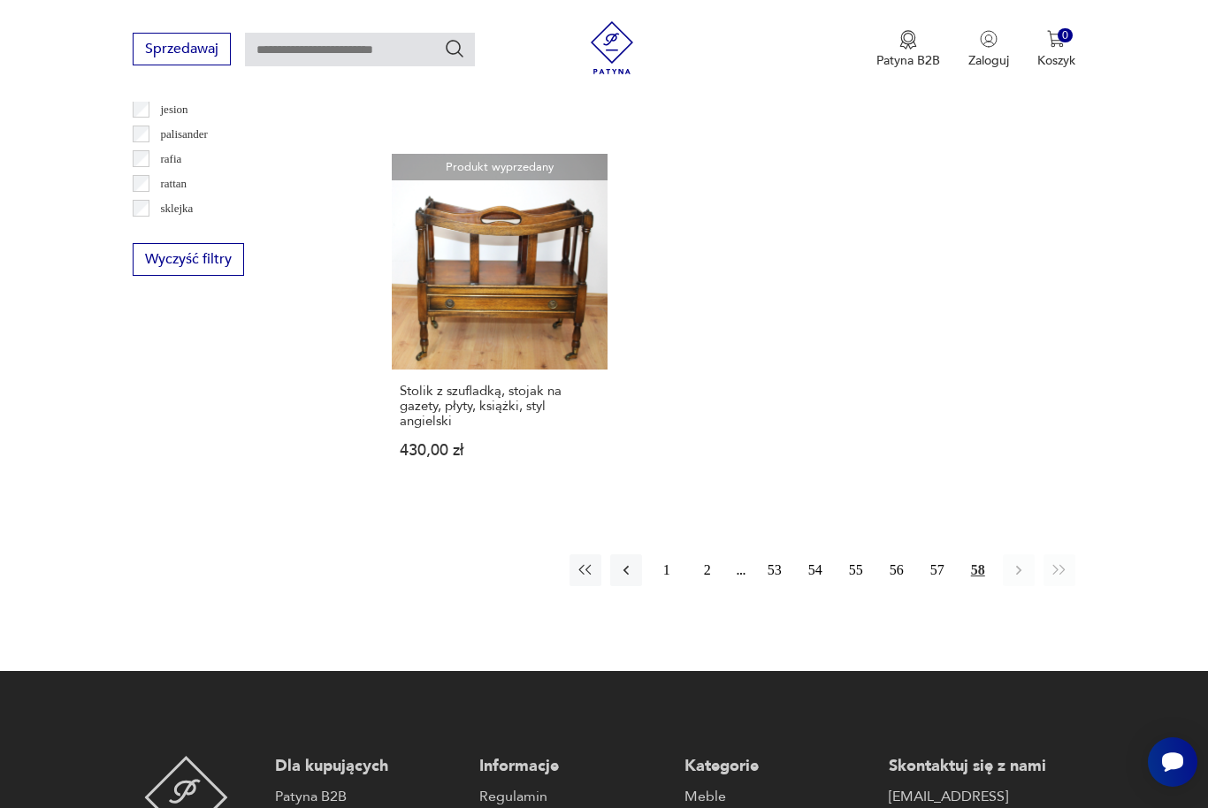 Image resolution: width=1208 pixels, height=808 pixels. I want to click on img: Patyna - sklep z meblami i dekoracjami vintage, so click(612, 48).